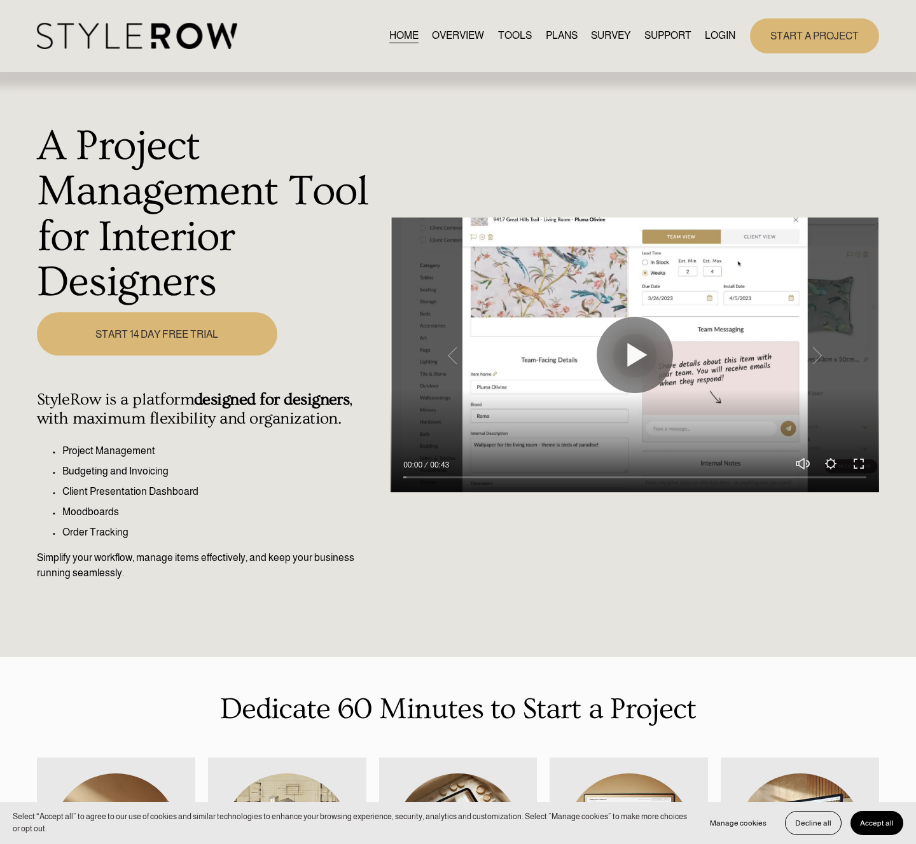 This screenshot has height=844, width=916. I want to click on a: SURVEY, so click(611, 36).